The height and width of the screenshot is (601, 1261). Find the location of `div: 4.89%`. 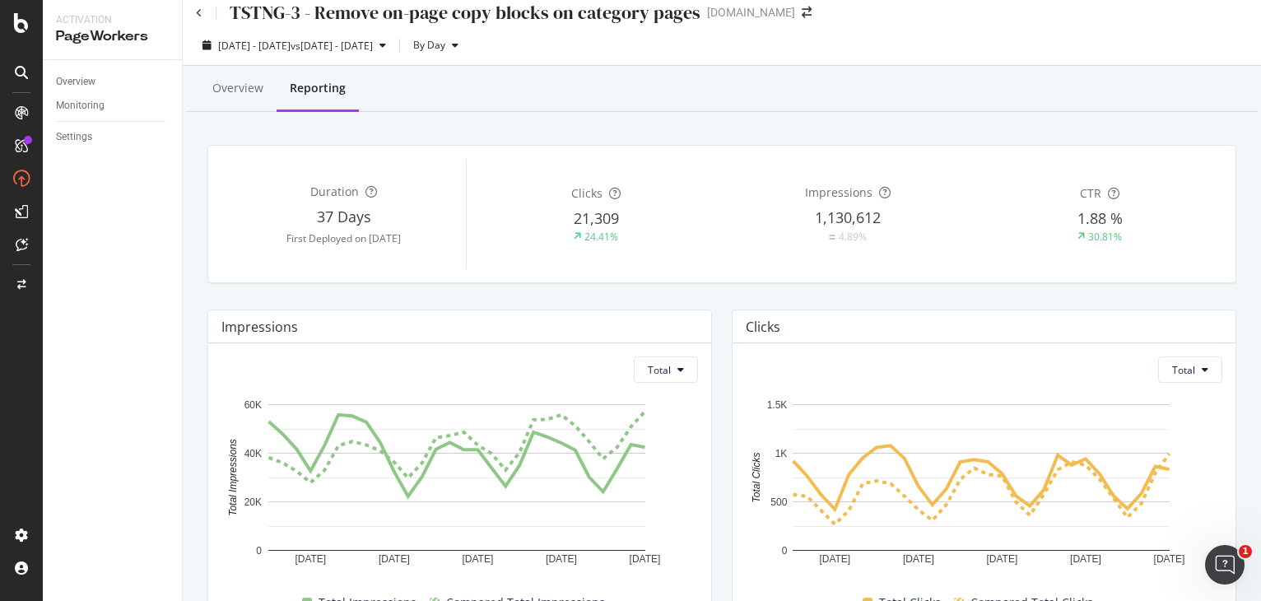

div: 4.89% is located at coordinates (853, 236).